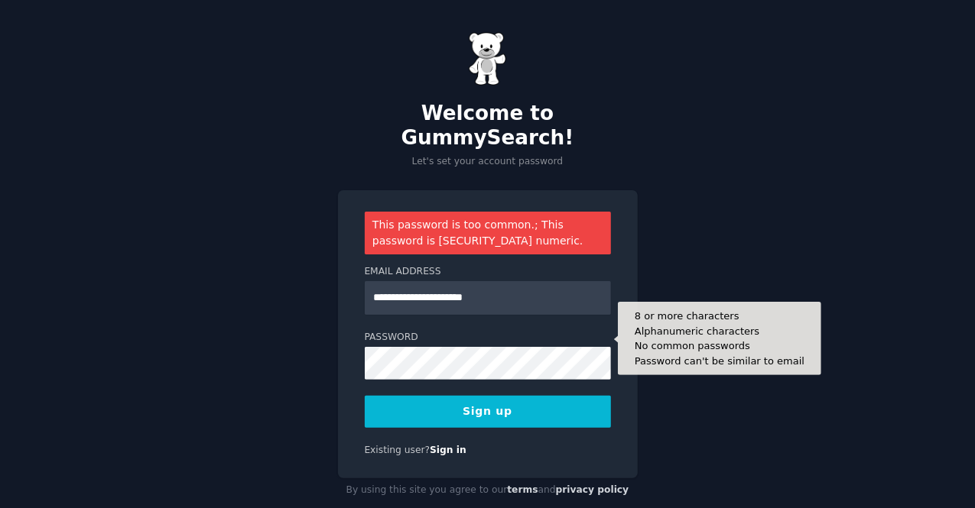  Describe the element at coordinates (488, 125) in the screenshot. I see `h2: Welcome to GummySearch!` at that location.